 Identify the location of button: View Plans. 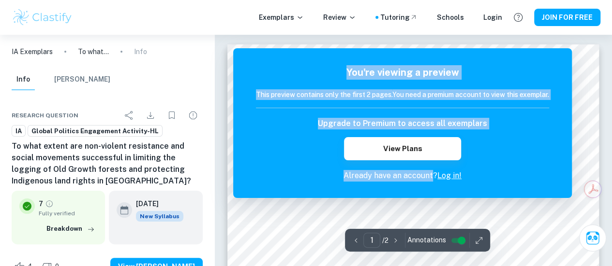
(402, 149).